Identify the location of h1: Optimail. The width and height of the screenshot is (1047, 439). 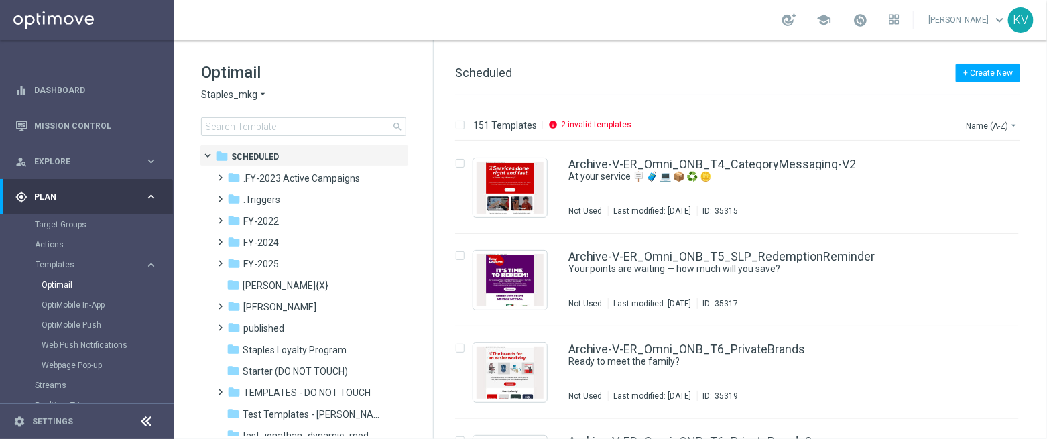
(304, 72).